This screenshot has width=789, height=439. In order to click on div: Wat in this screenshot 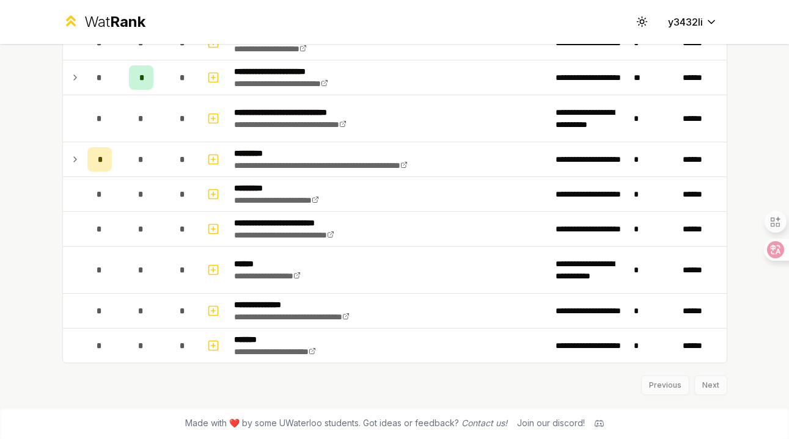, I will do `click(115, 22)`.